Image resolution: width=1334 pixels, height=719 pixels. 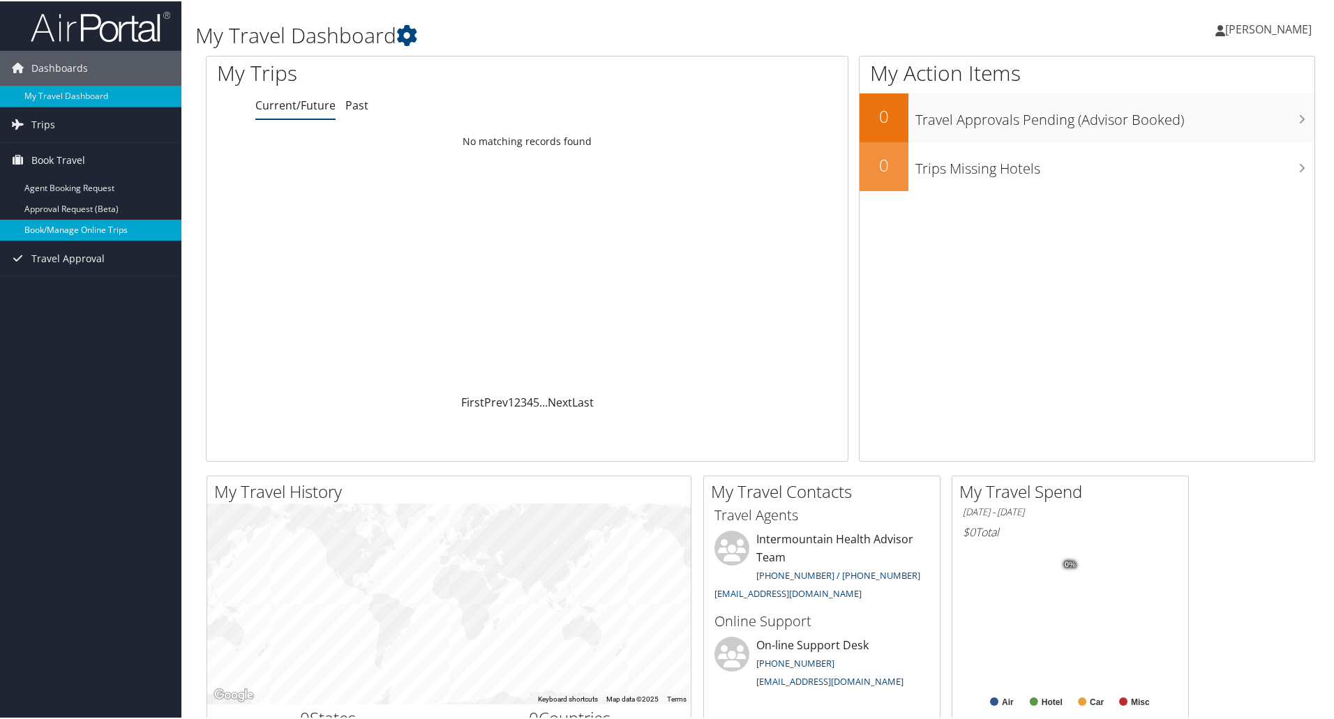 I want to click on a: 0Travel Approvals Pending (Advisor Booked), so click(x=1087, y=117).